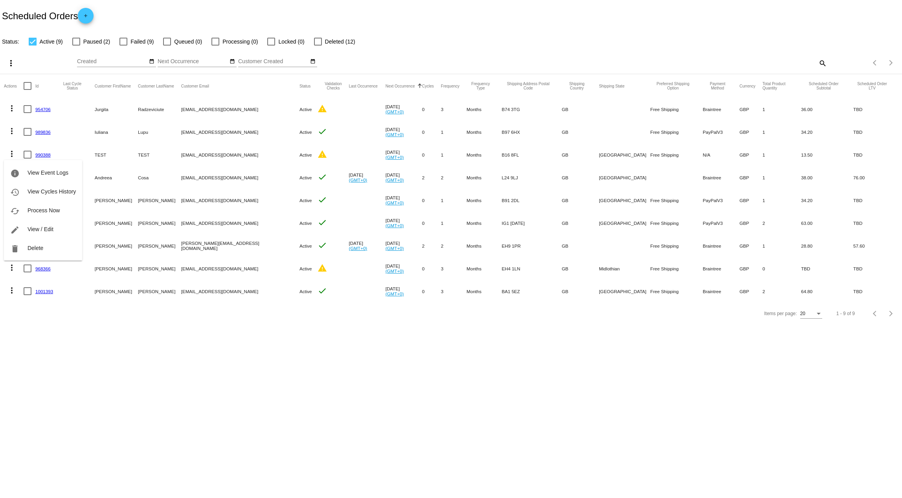 The image size is (902, 498). What do you see at coordinates (51, 192) in the screenshot?
I see `span: View Cycles History` at bounding box center [51, 192].